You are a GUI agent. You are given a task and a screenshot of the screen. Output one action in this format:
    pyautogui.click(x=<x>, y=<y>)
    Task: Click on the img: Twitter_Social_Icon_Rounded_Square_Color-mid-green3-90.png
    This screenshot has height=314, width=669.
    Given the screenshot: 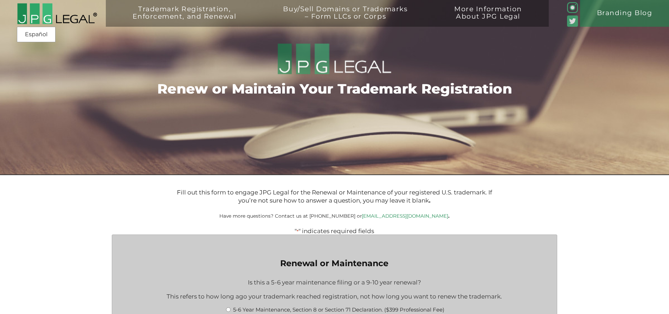 What is the action you would take?
    pyautogui.click(x=573, y=21)
    